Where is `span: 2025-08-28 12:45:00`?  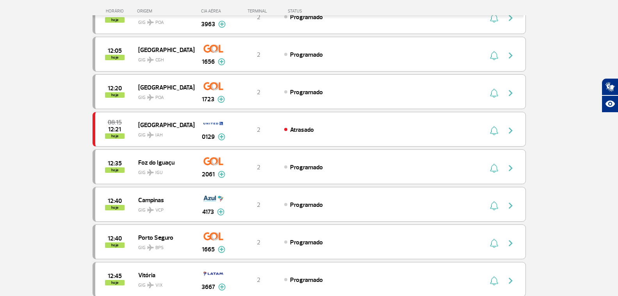
span: 2025-08-28 12:45:00 is located at coordinates (115, 276).